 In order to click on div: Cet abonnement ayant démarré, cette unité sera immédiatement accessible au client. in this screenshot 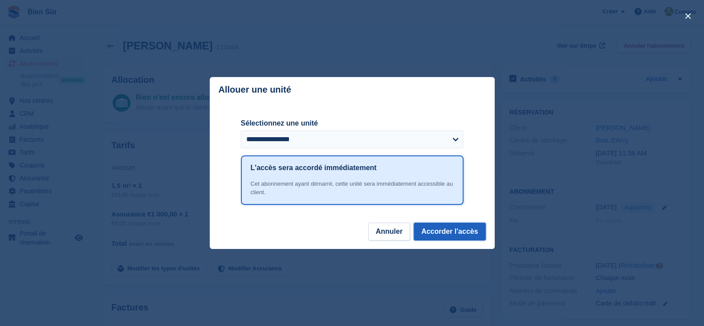, I will do `click(352, 188)`.